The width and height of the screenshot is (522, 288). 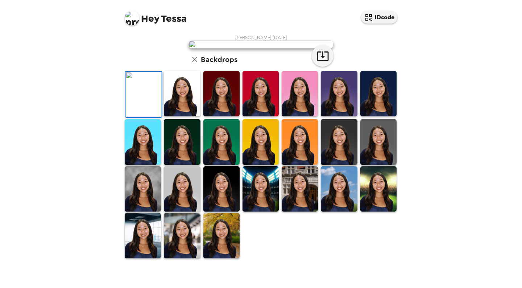 I want to click on img: user, so click(x=261, y=45).